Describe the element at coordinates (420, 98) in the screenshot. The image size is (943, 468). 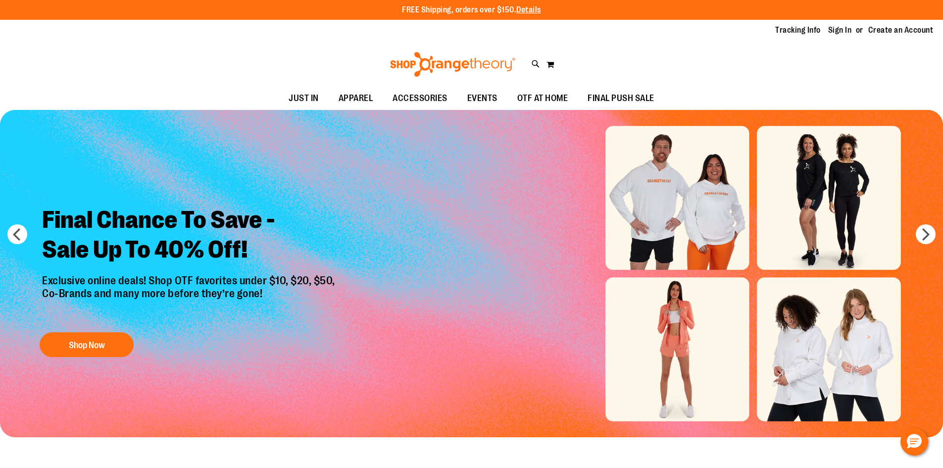
I see `span: ACCESSORIES` at that location.